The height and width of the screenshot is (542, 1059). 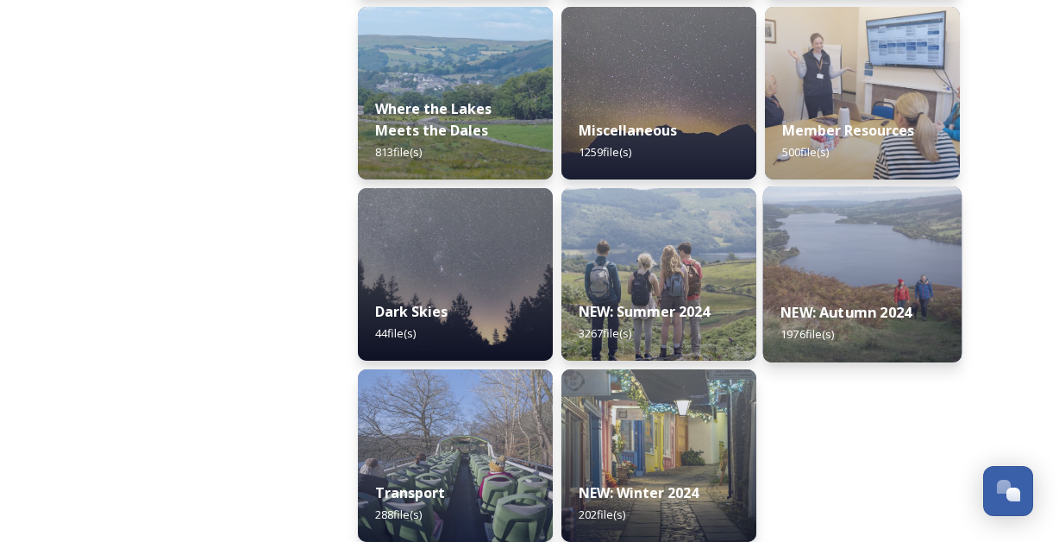 What do you see at coordinates (659, 93) in the screenshot?
I see `img: Blea%2520Tarn%2520Star-Lapse%2520Loop.jpg` at bounding box center [659, 93].